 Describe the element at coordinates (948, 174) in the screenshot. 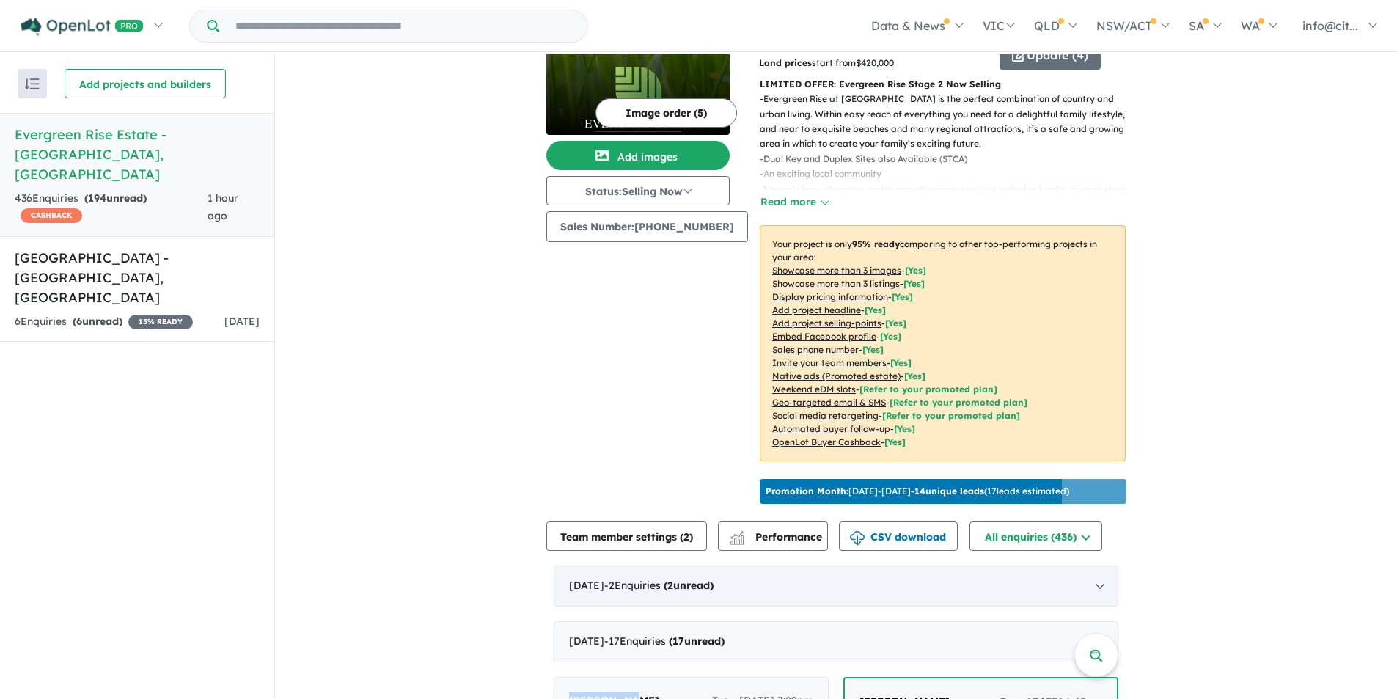

I see `p: - An exciting local community` at that location.